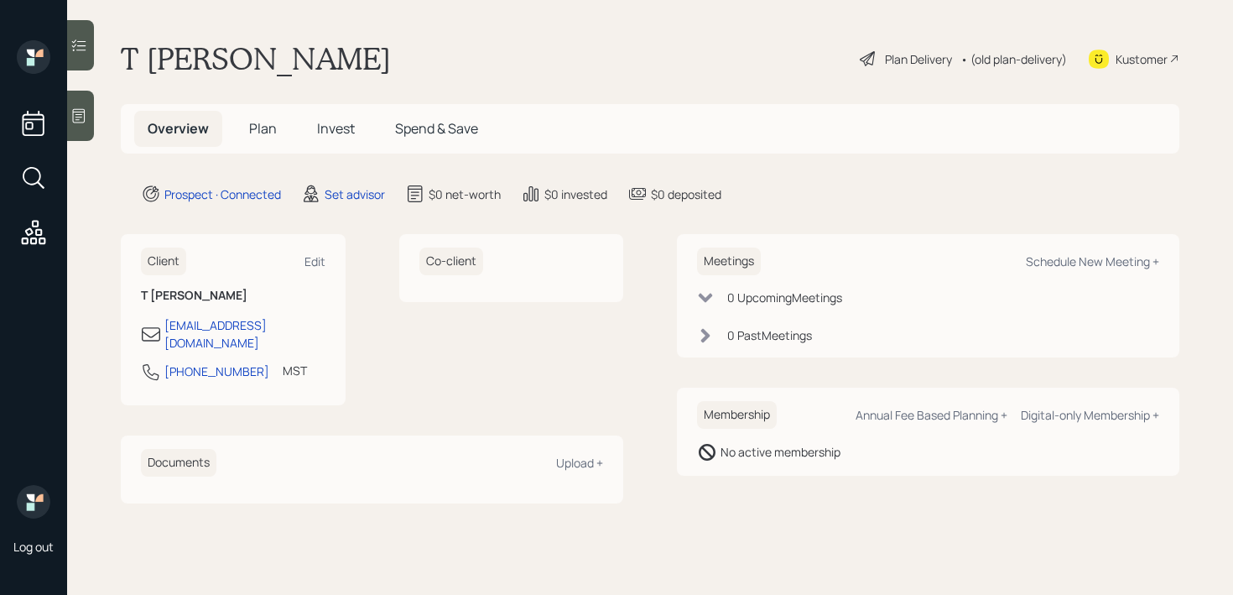  Describe the element at coordinates (785, 297) in the screenshot. I see `div: 0 Upcoming Meeting s` at that location.